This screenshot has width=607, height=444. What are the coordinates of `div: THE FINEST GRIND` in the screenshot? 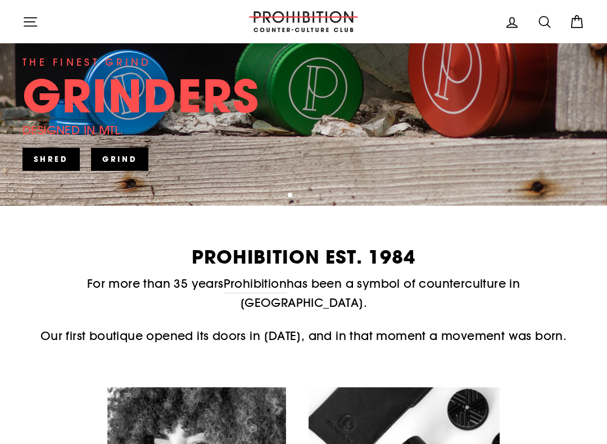 It's located at (87, 62).